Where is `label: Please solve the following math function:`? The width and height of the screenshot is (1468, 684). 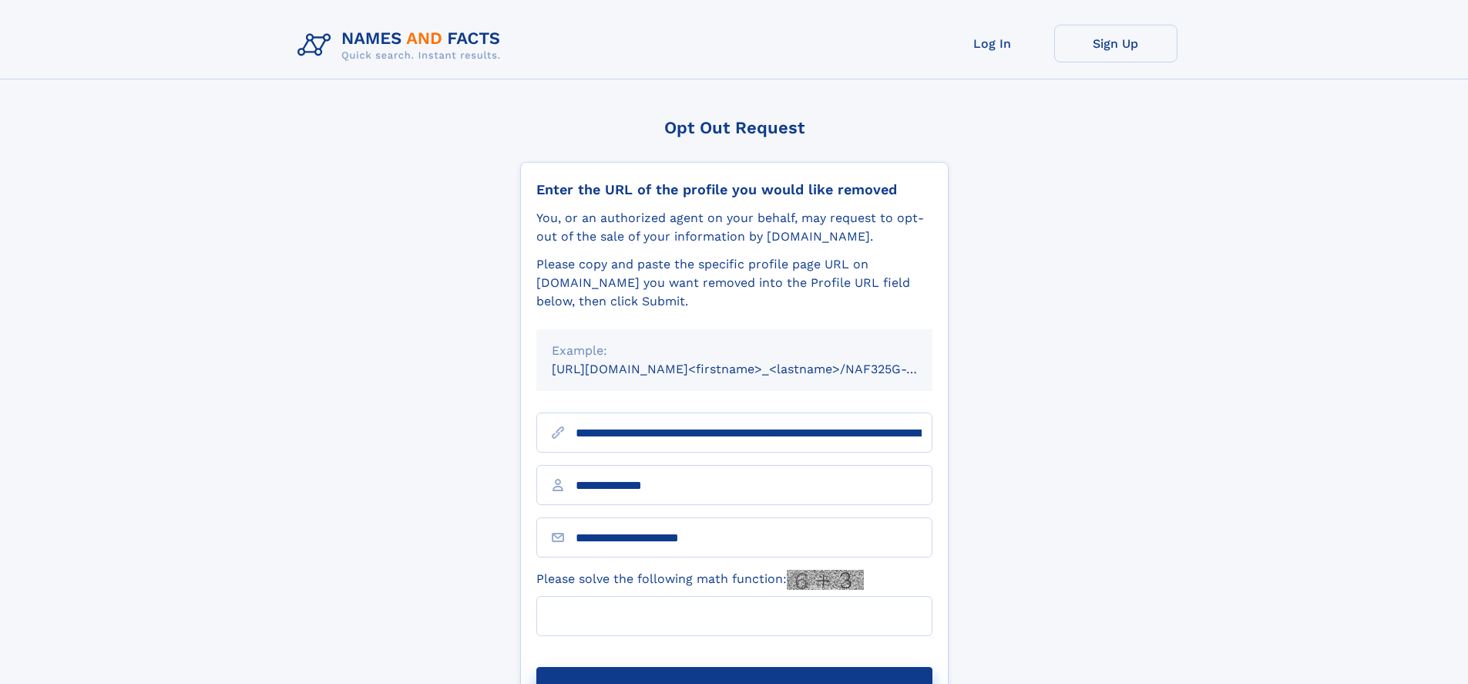
label: Please solve the following math function: is located at coordinates (700, 580).